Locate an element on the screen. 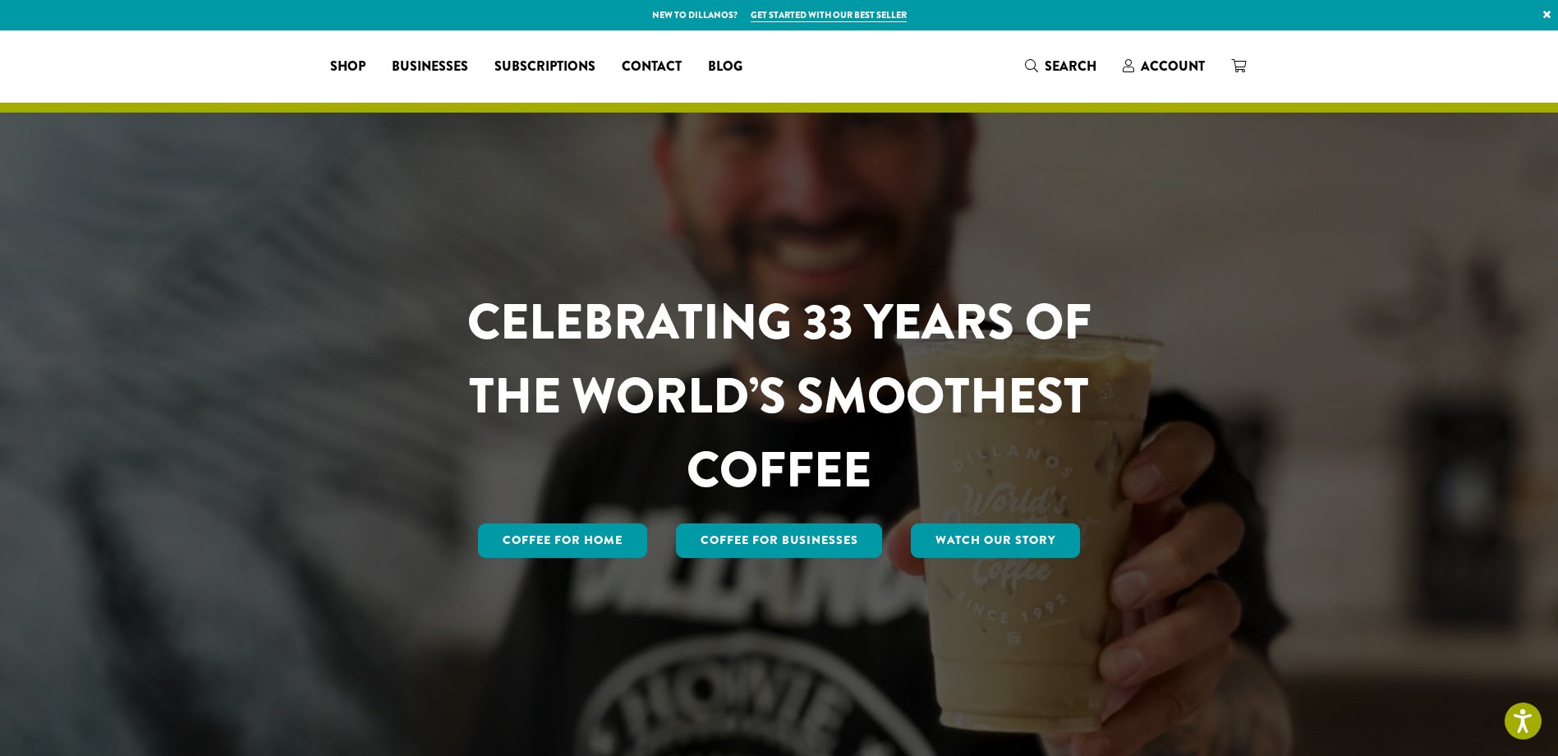 This screenshot has height=756, width=1558. a: Coffee for Home is located at coordinates (563, 540).